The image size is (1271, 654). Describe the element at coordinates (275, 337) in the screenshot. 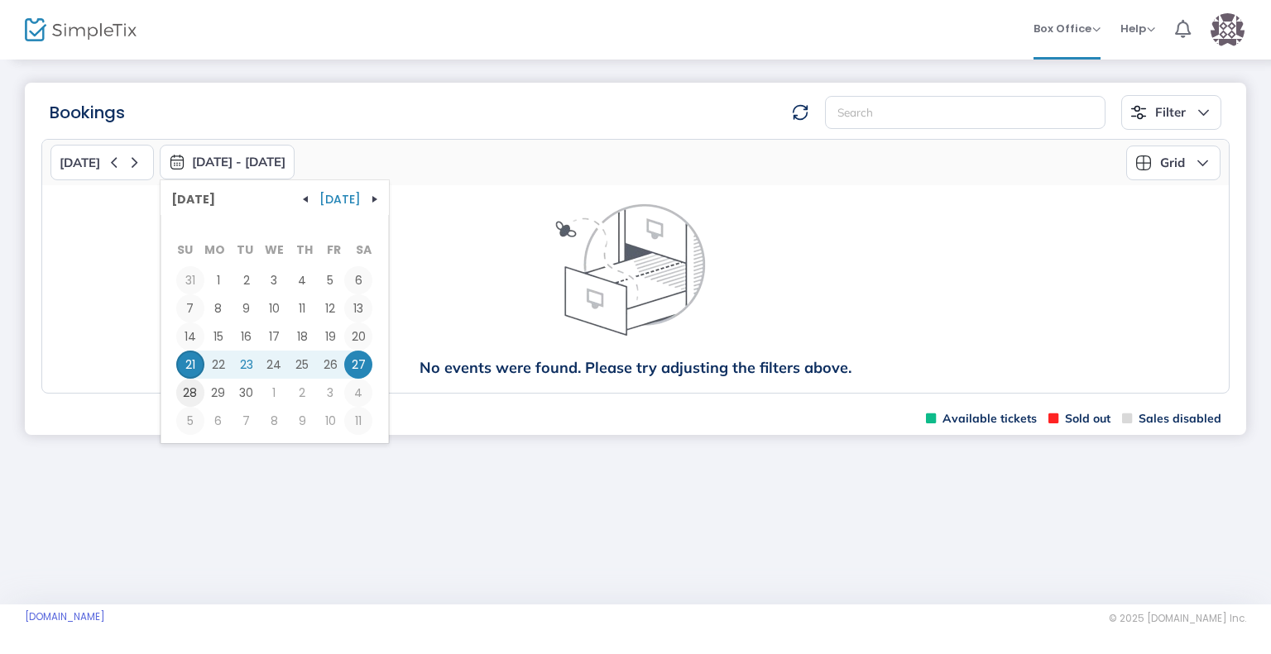

I see `td: Wednesday, September 17, 2025` at that location.